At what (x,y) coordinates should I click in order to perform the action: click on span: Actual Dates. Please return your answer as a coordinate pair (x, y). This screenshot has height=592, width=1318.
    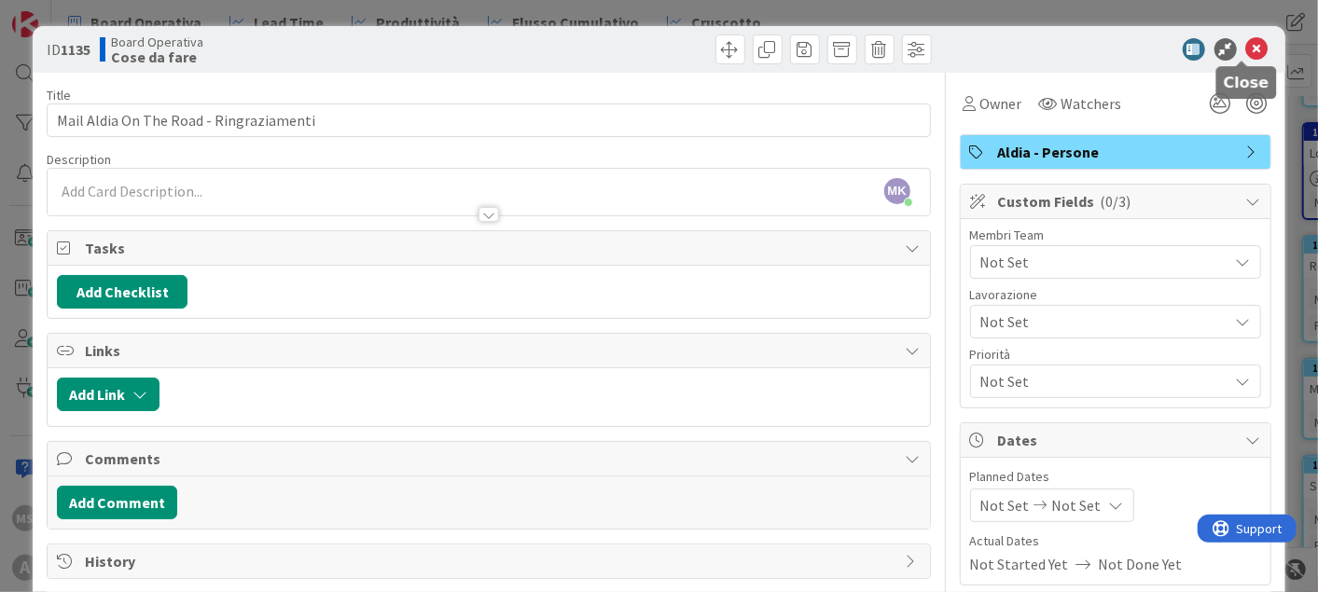
    Looking at the image, I should click on (1115, 541).